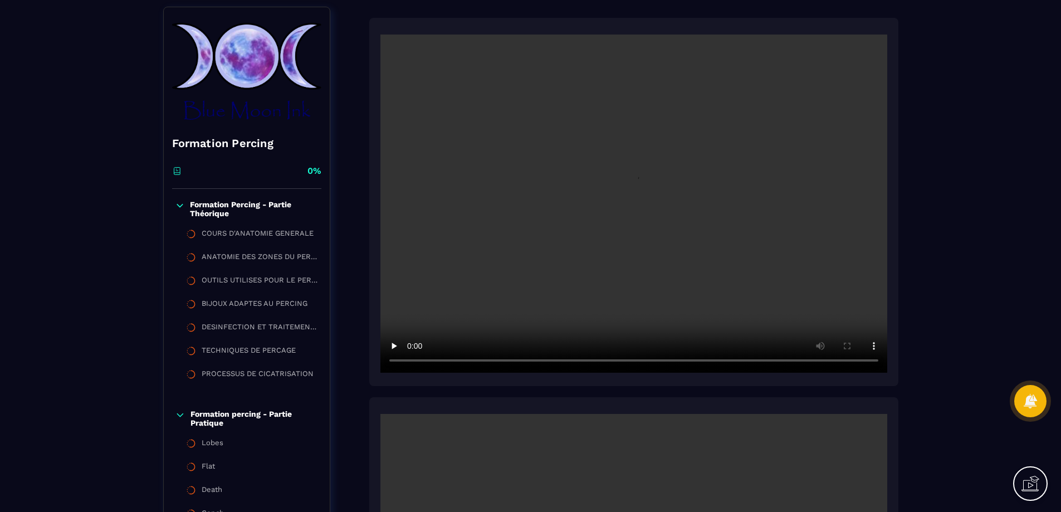  I want to click on div: Flat, so click(208, 468).